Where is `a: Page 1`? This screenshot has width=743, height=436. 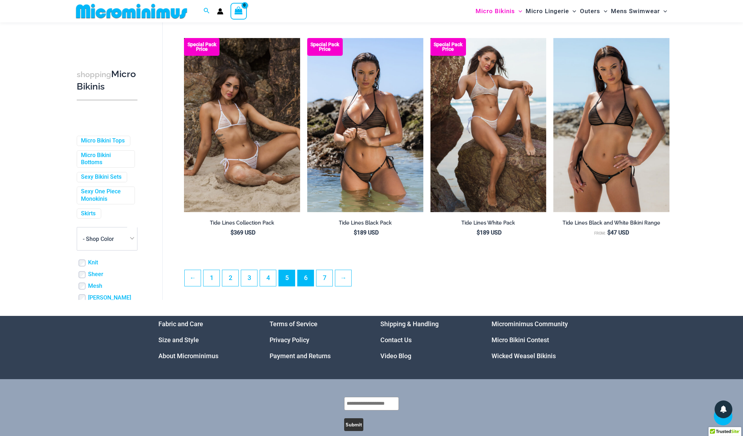
a: Page 1 is located at coordinates (211, 278).